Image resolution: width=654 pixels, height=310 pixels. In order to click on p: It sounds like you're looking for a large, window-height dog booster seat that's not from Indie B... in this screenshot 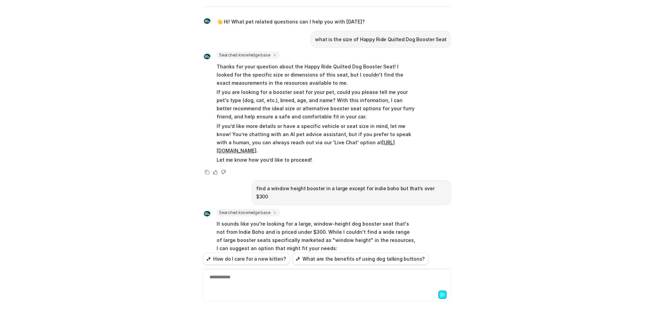, I will do `click(316, 236)`.